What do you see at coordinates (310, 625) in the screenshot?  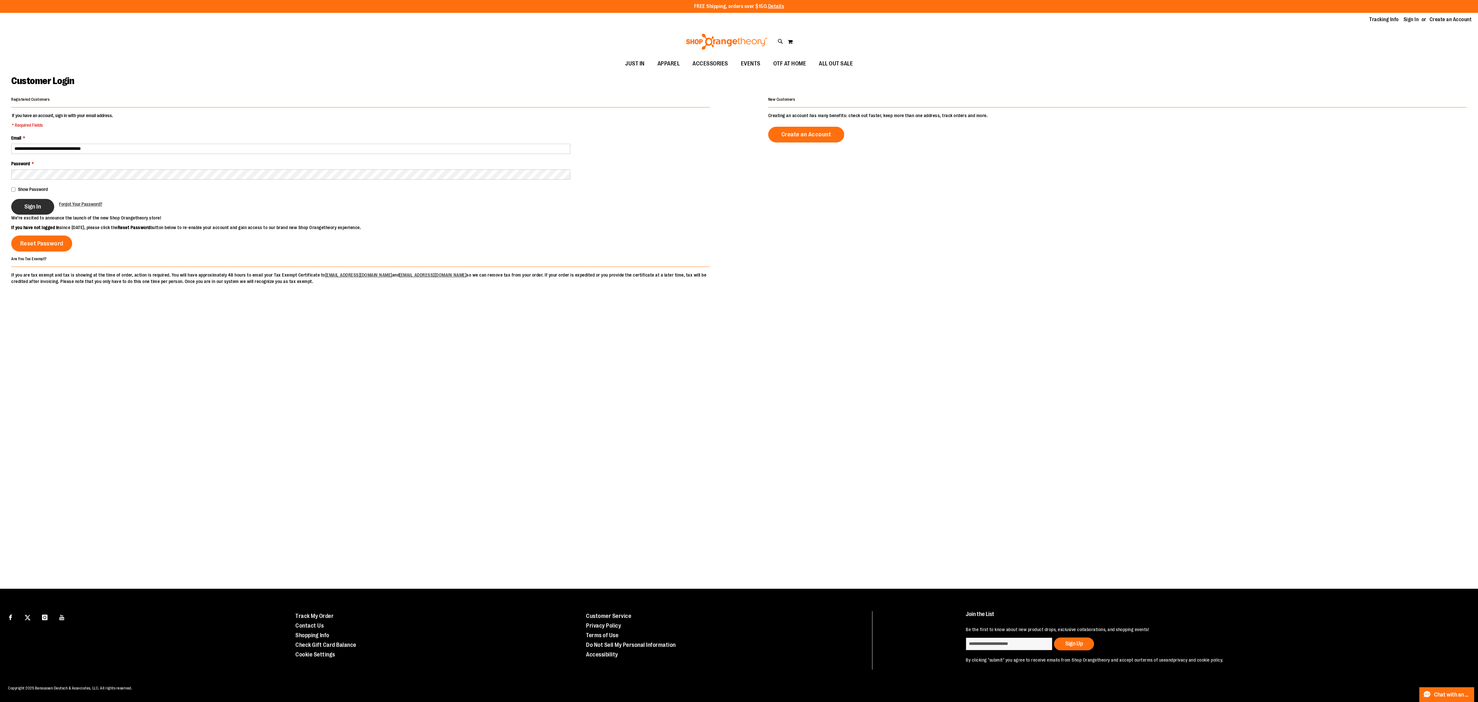 I see `a: Contact Us` at bounding box center [310, 625].